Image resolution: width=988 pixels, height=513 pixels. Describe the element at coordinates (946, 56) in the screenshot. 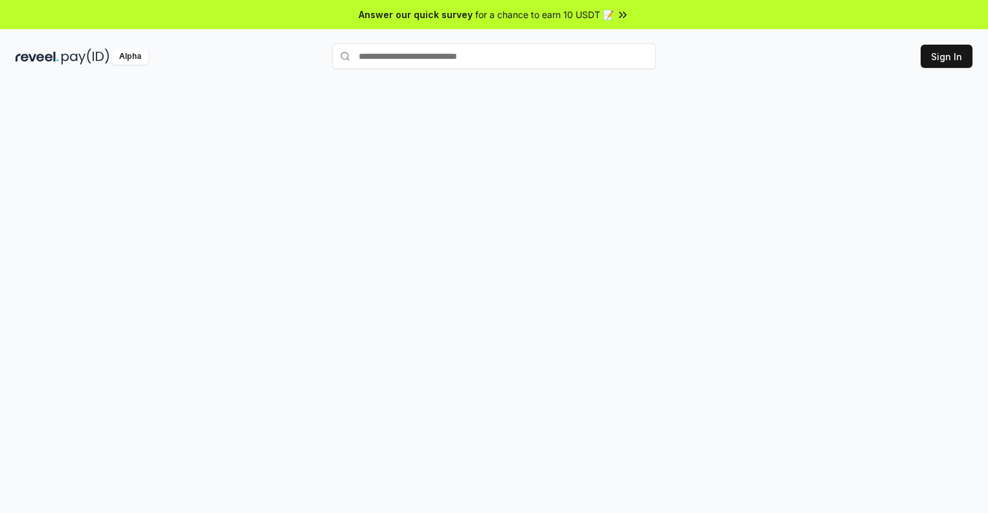

I see `button: Sign In` at that location.